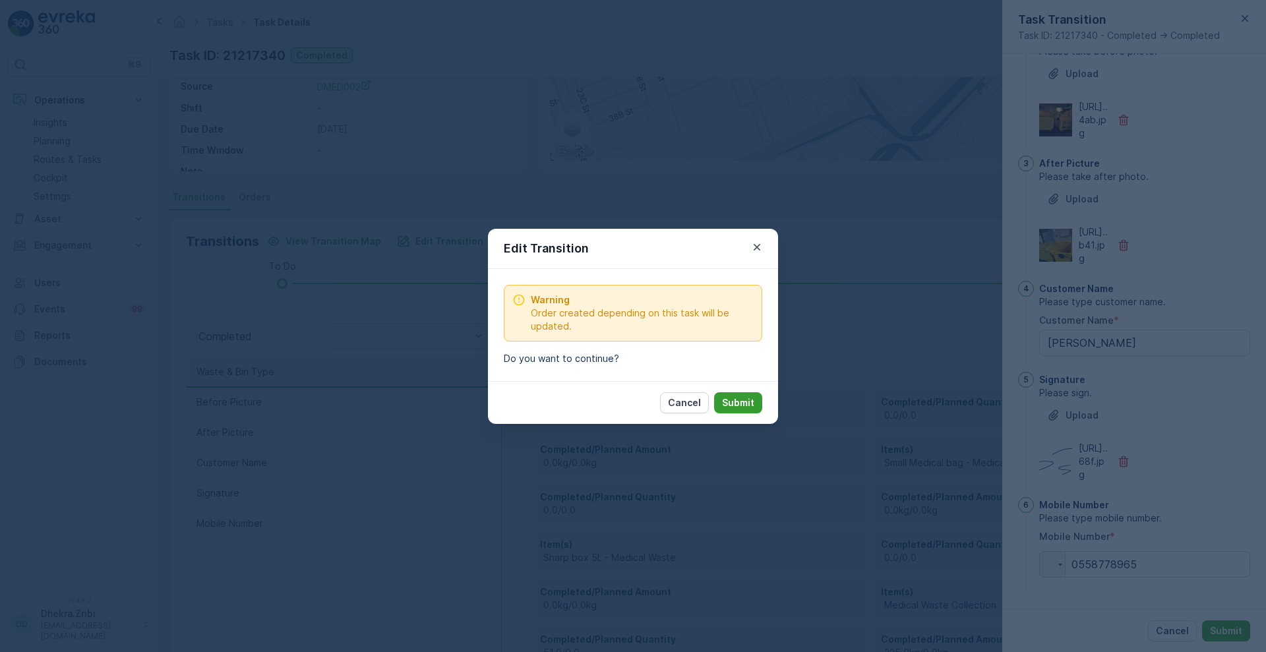 This screenshot has width=1266, height=652. Describe the element at coordinates (738, 403) in the screenshot. I see `p: Submit` at that location.